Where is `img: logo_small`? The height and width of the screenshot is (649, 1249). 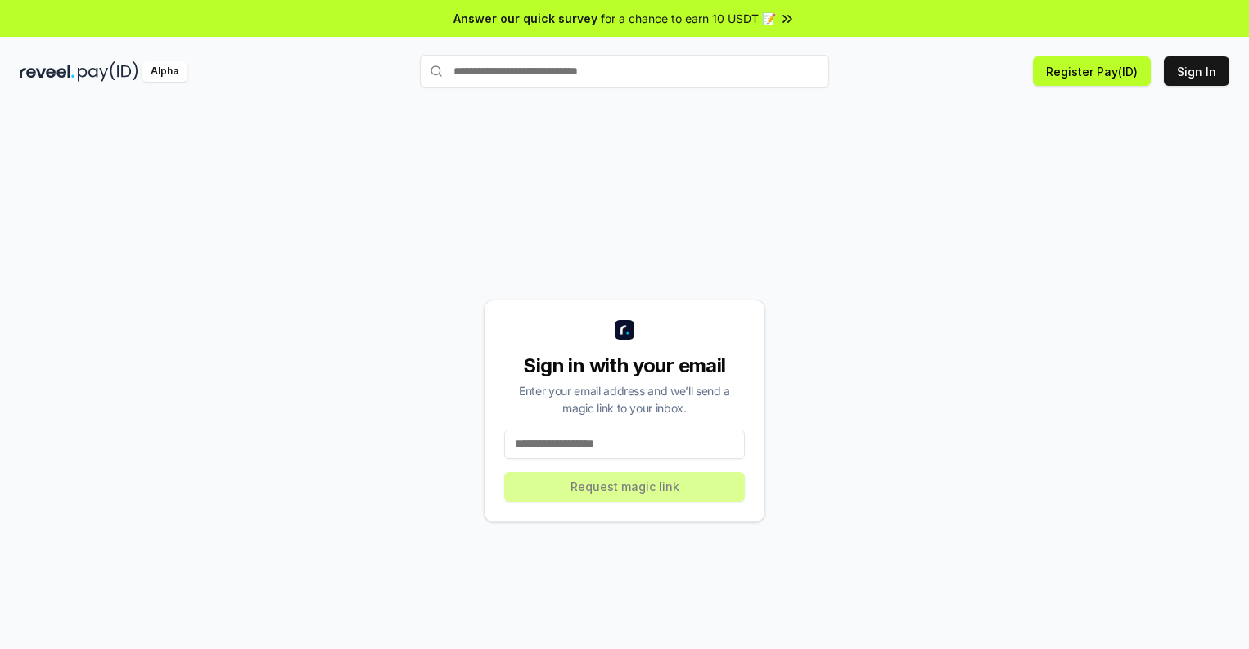
img: logo_small is located at coordinates (624, 330).